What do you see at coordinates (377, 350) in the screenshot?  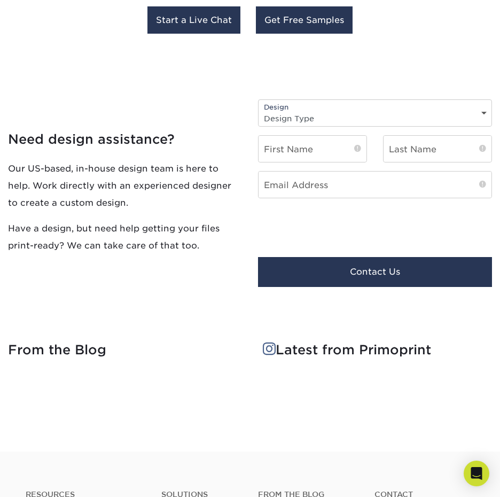 I see `h4: Latest from Primoprint` at bounding box center [377, 350].